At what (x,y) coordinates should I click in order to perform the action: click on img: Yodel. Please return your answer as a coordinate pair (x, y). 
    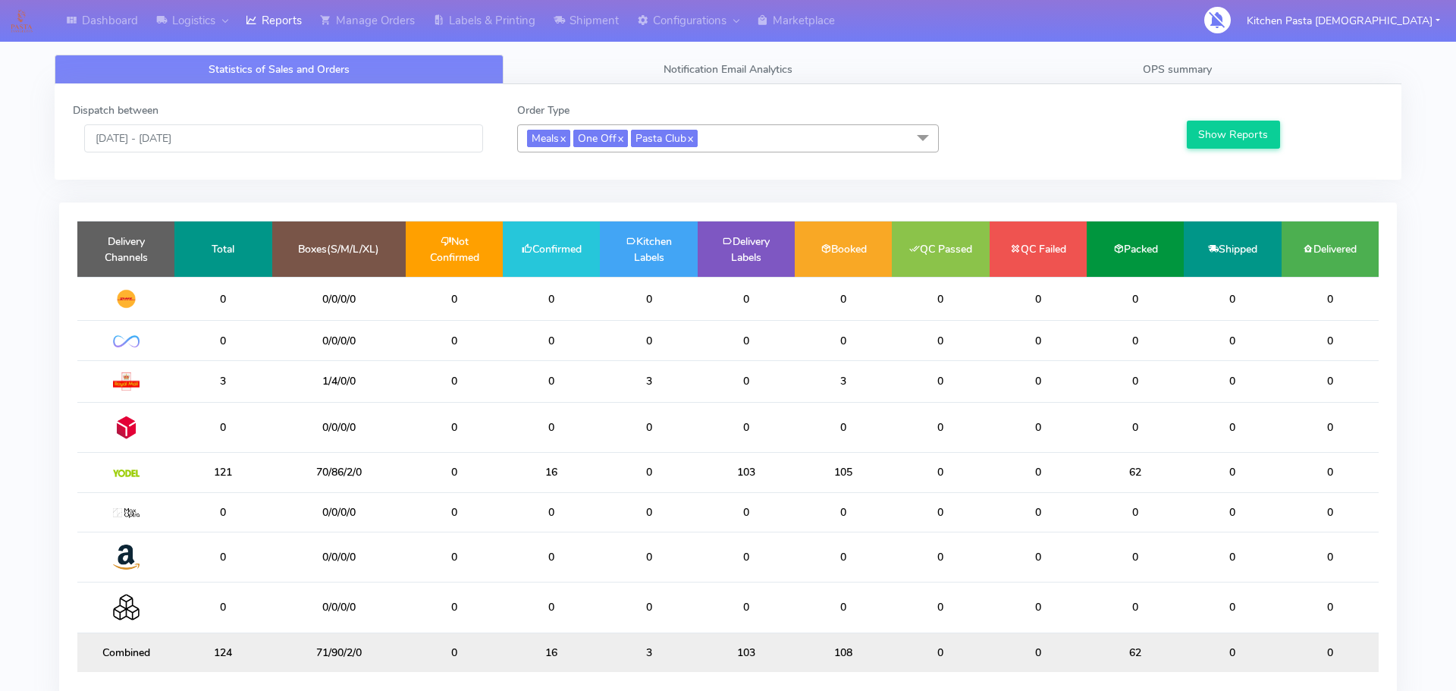
    Looking at the image, I should click on (126, 473).